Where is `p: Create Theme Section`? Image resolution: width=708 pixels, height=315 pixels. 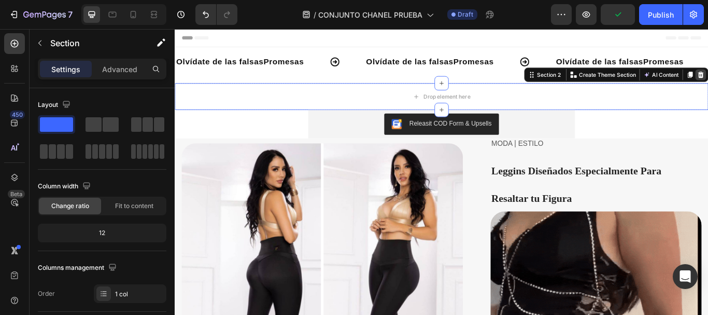
p: Create Theme Section is located at coordinates (504, 53).